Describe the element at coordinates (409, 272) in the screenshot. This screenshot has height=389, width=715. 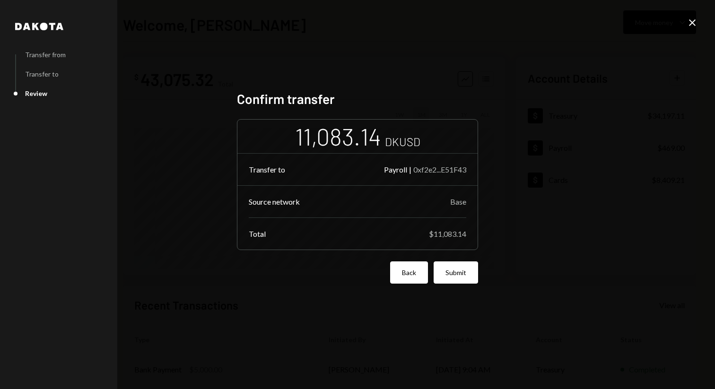
I see `button: Back` at that location.